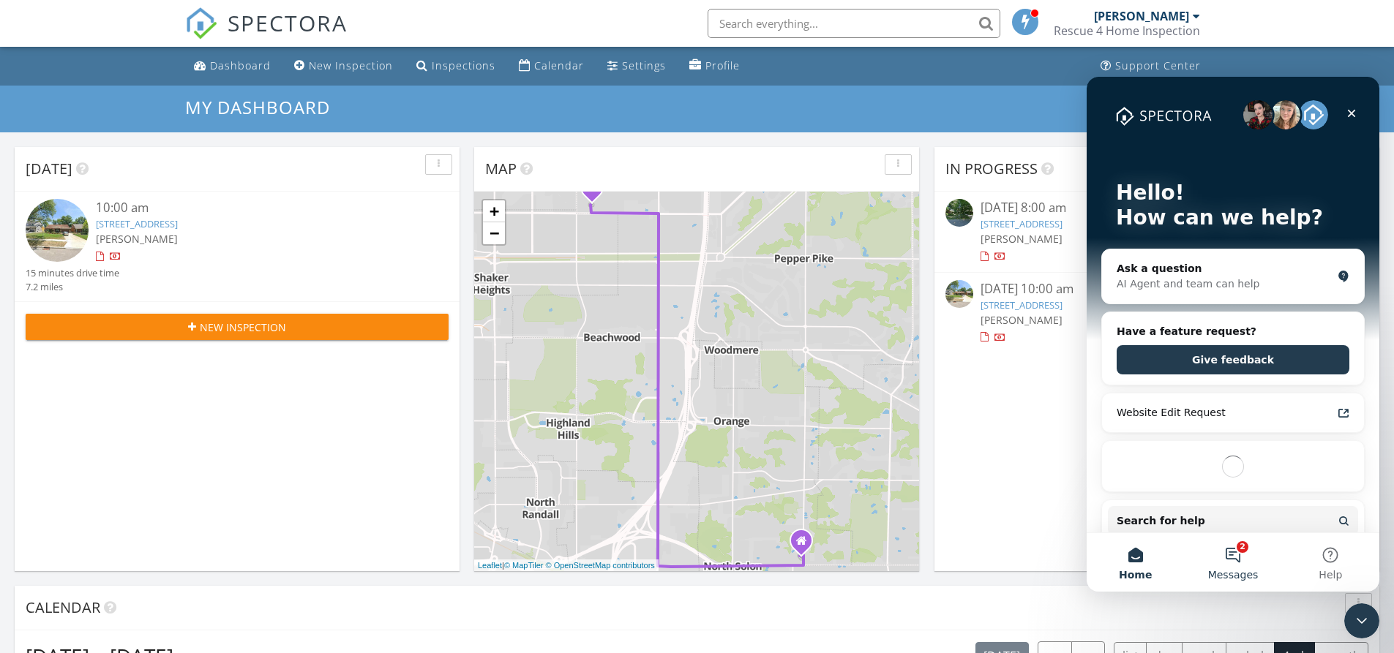  I want to click on span: Map, so click(500, 168).